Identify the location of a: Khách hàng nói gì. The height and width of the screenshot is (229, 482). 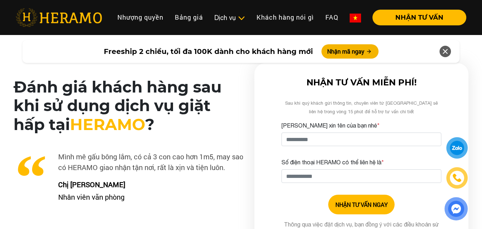
(285, 17).